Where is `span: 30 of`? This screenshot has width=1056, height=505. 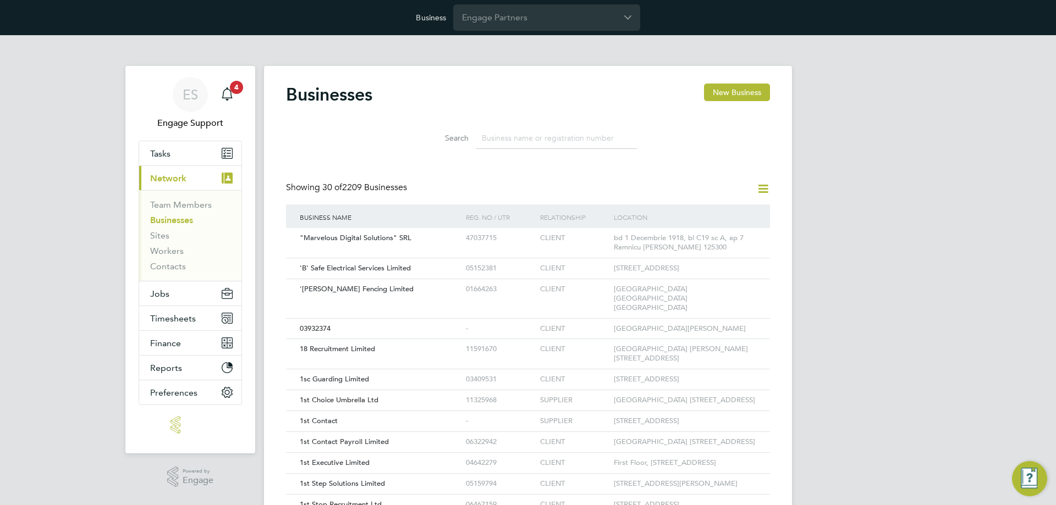 span: 30 of is located at coordinates (332, 187).